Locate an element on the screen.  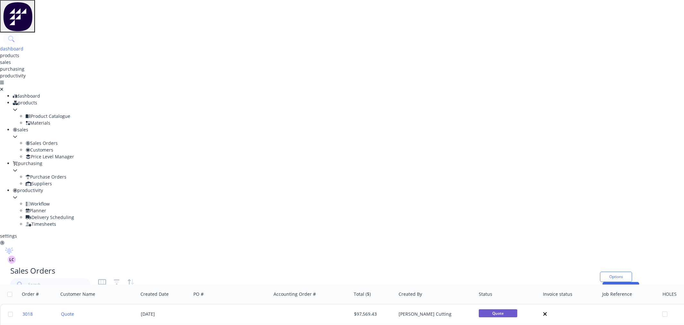
h1: Sales Orders is located at coordinates (50, 270).